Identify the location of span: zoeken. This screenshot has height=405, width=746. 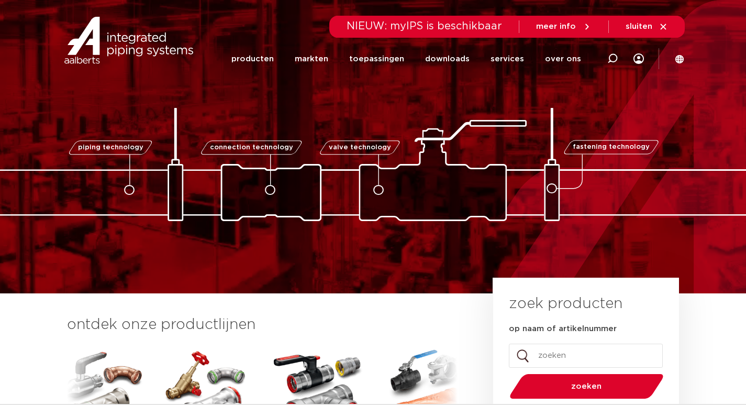
(587, 386).